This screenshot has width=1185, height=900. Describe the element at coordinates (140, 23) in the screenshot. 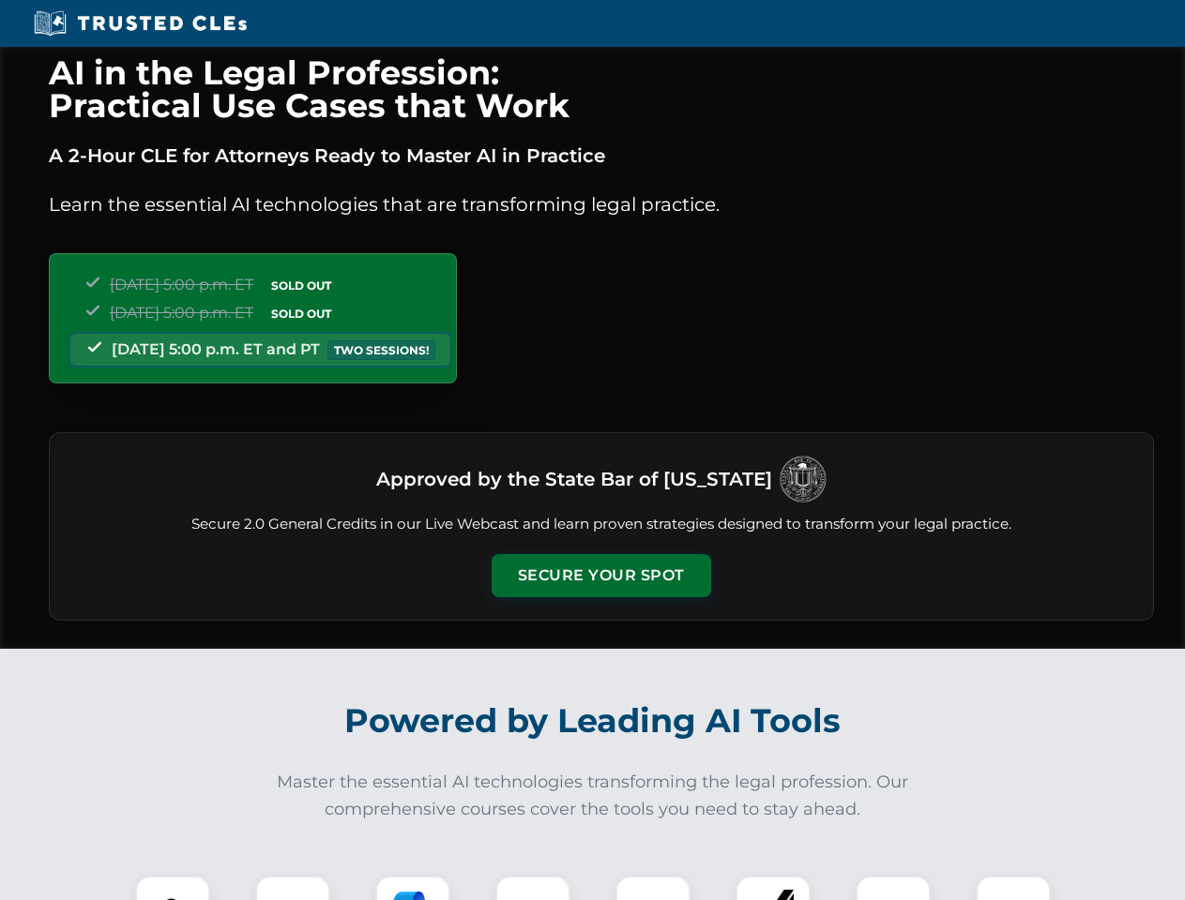

I see `img: Trusted CLEs` at that location.